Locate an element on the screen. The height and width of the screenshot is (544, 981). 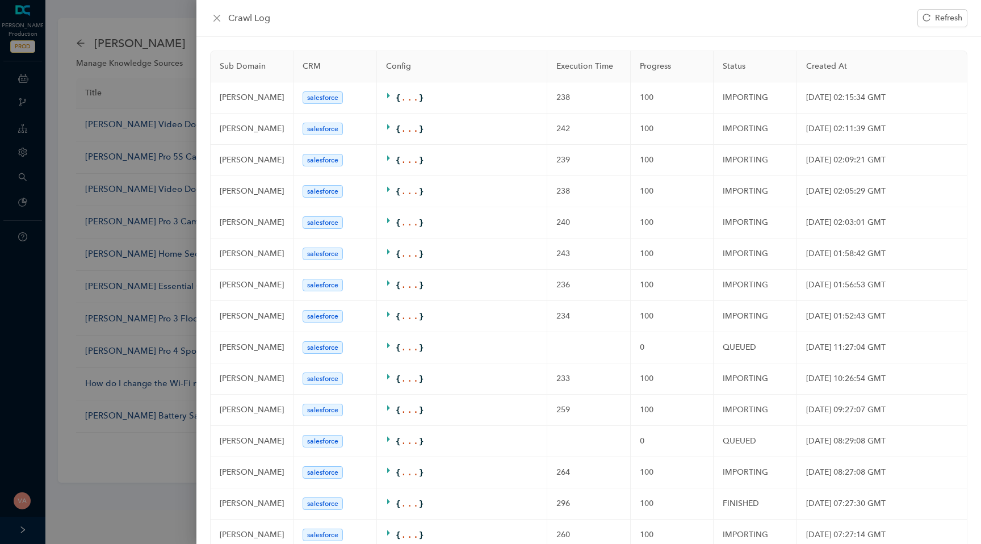
td: 238 is located at coordinates (589, 98).